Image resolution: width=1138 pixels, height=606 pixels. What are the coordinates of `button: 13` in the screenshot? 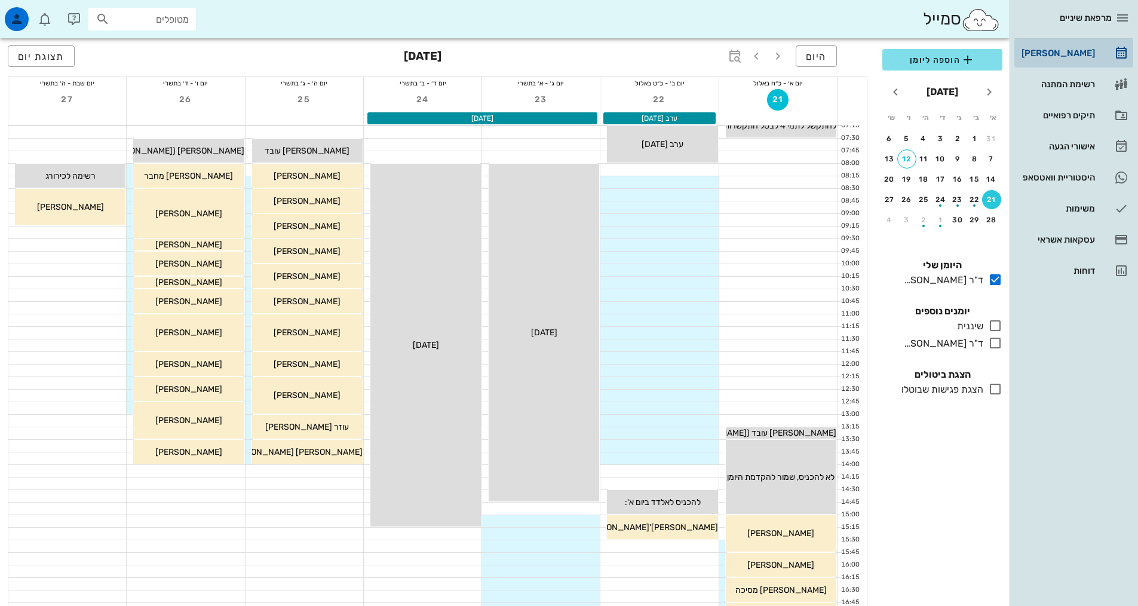 It's located at (890, 159).